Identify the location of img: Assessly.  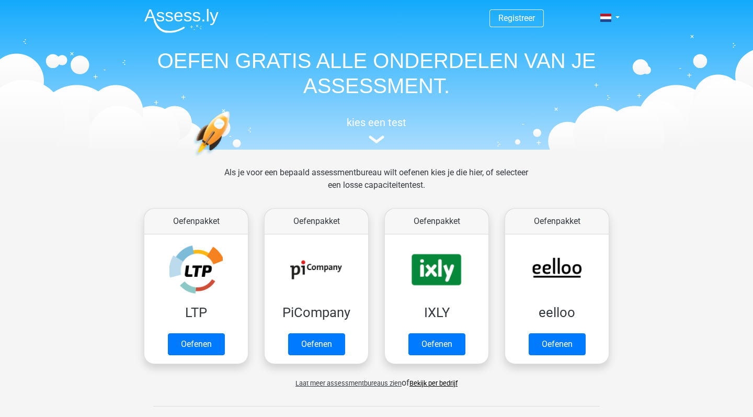
(181, 20).